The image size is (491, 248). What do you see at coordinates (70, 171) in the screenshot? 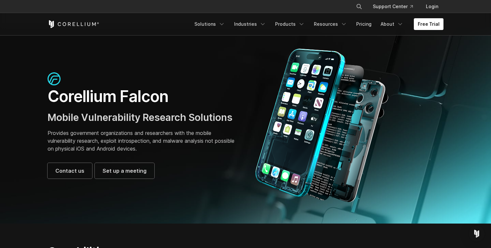
I see `a: Contact us` at bounding box center [70, 171].